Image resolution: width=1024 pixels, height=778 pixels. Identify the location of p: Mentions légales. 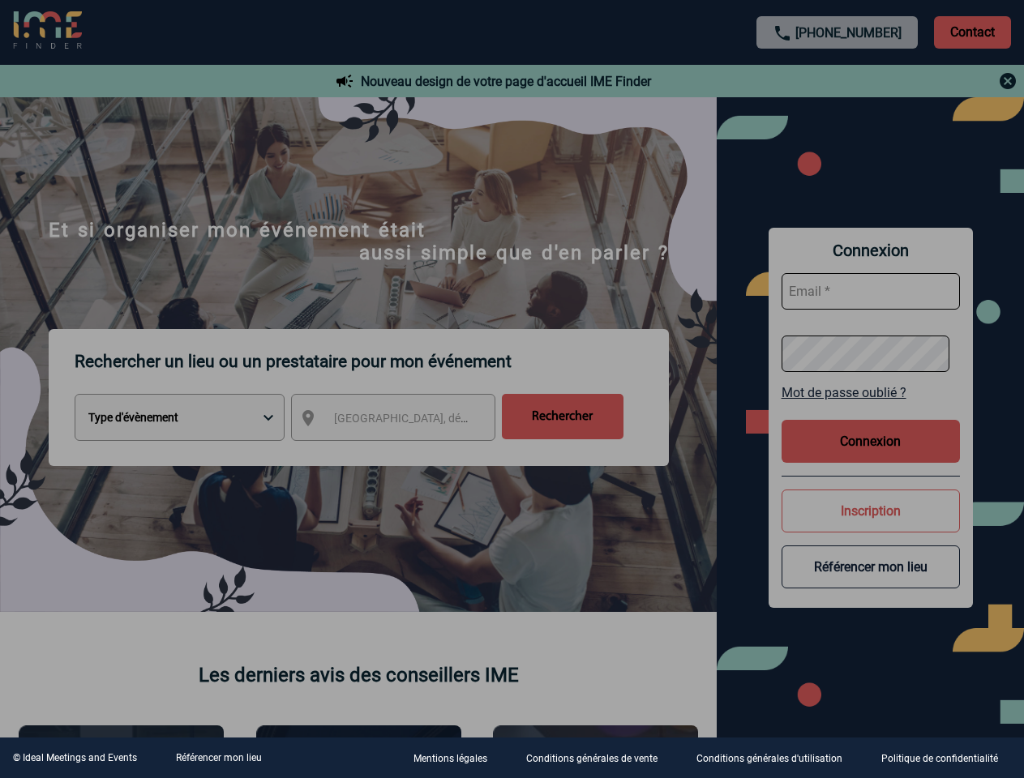
(450, 759).